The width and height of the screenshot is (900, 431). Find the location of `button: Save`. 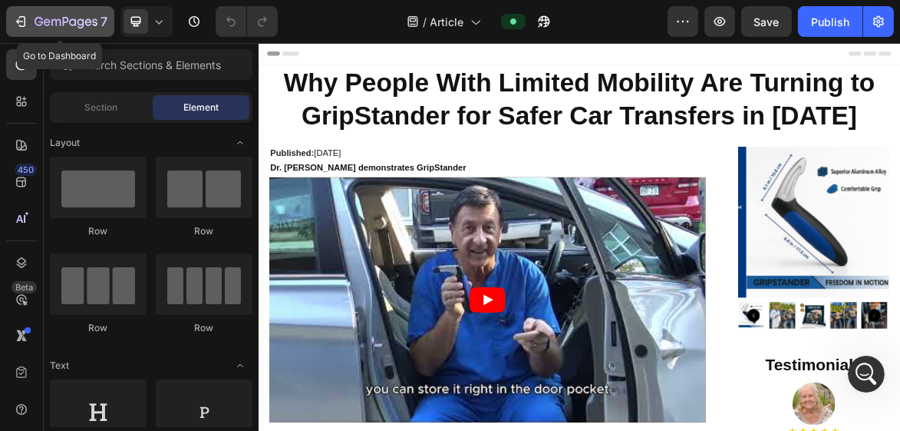

button: Save is located at coordinates (767, 21).